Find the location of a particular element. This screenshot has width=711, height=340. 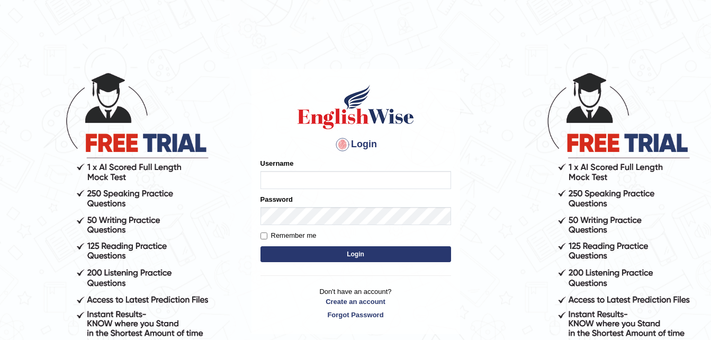

label: Username is located at coordinates (277, 163).